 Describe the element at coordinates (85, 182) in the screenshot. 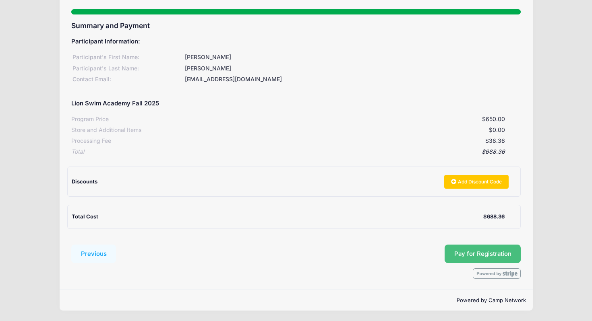

I see `span: Discounts` at that location.